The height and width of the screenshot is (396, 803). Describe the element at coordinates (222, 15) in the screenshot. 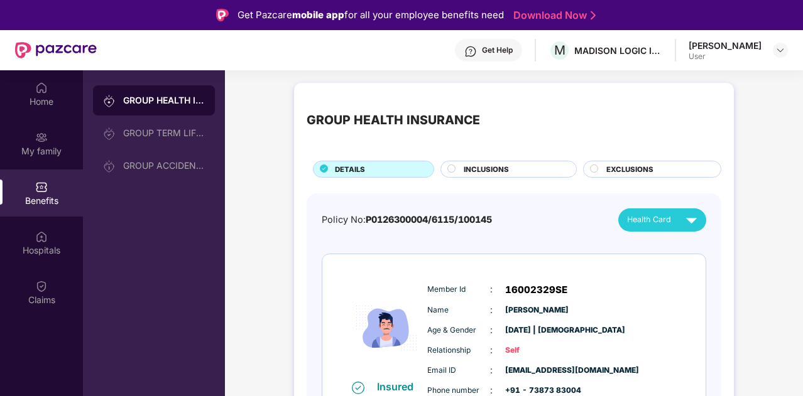

I see `img: Logo` at that location.